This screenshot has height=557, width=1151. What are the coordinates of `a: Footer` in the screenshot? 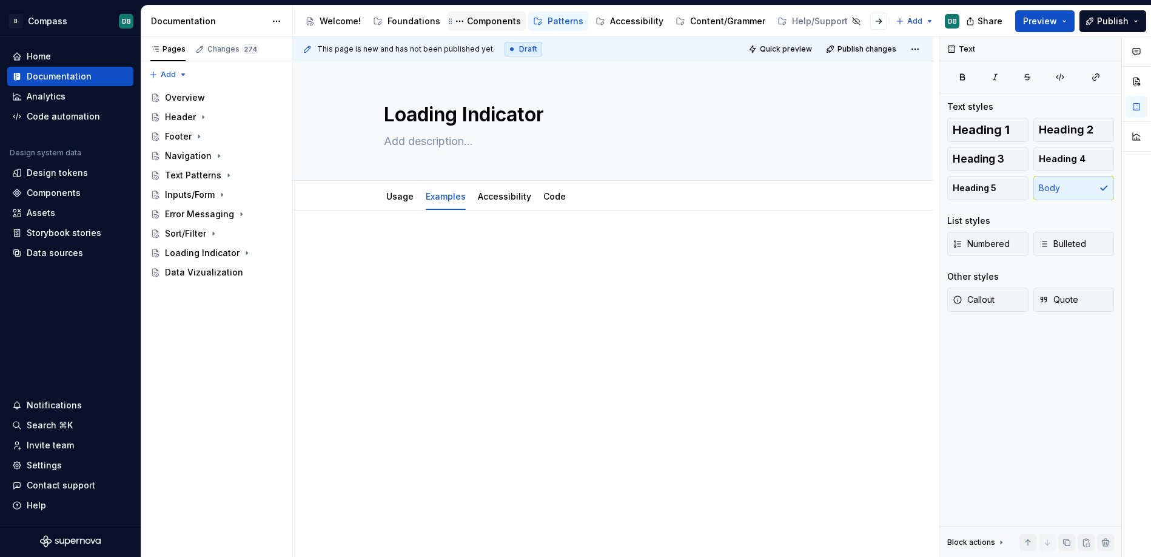 It's located at (217, 136).